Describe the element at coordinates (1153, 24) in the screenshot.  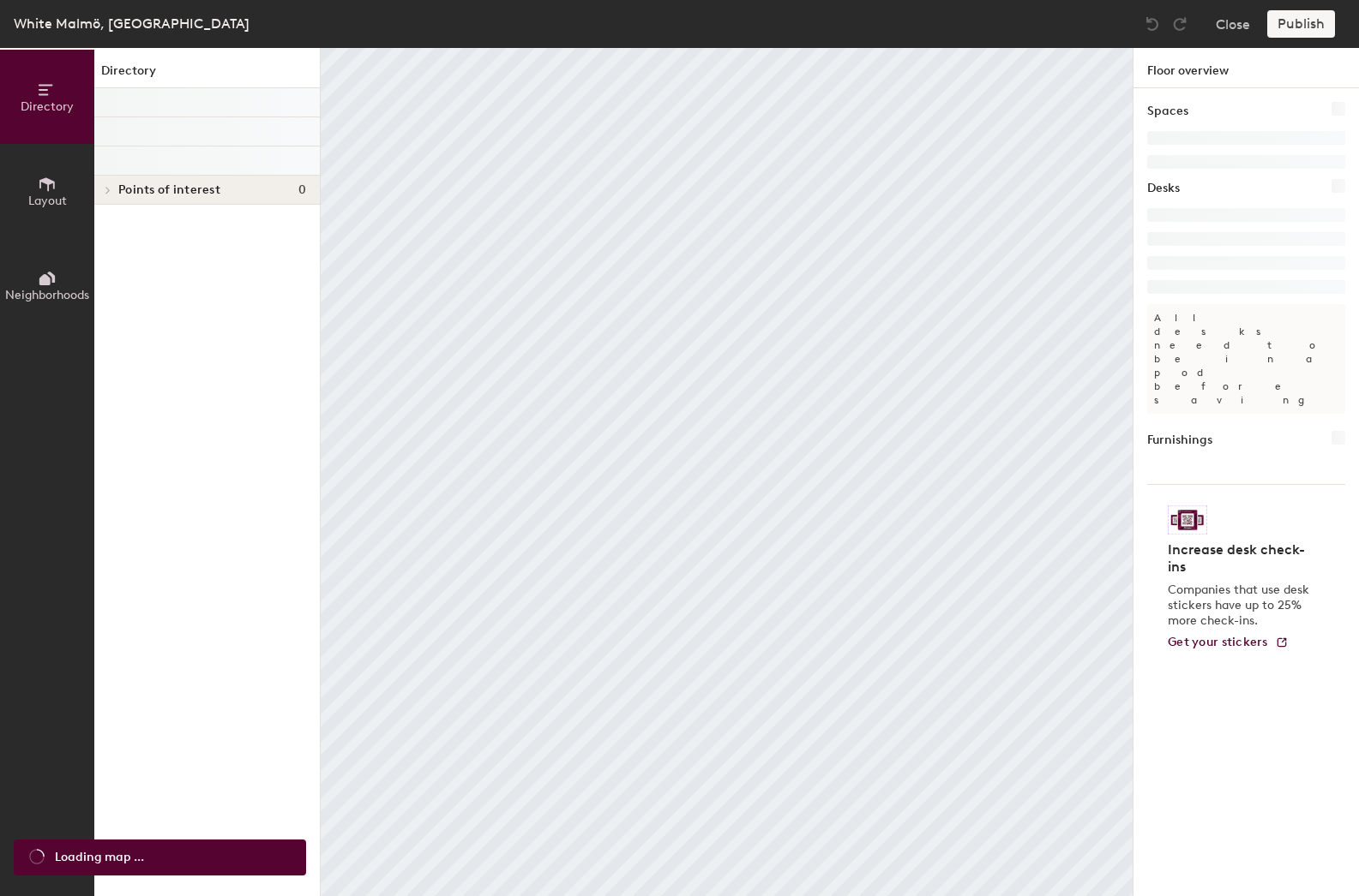
I see `img: Undo` at that location.